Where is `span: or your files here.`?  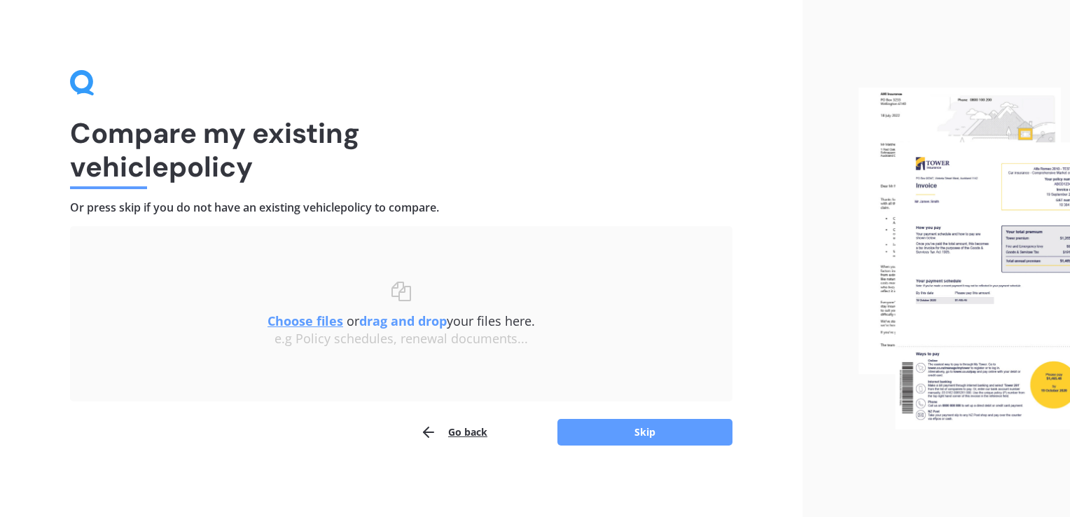 span: or your files here. is located at coordinates (401, 321).